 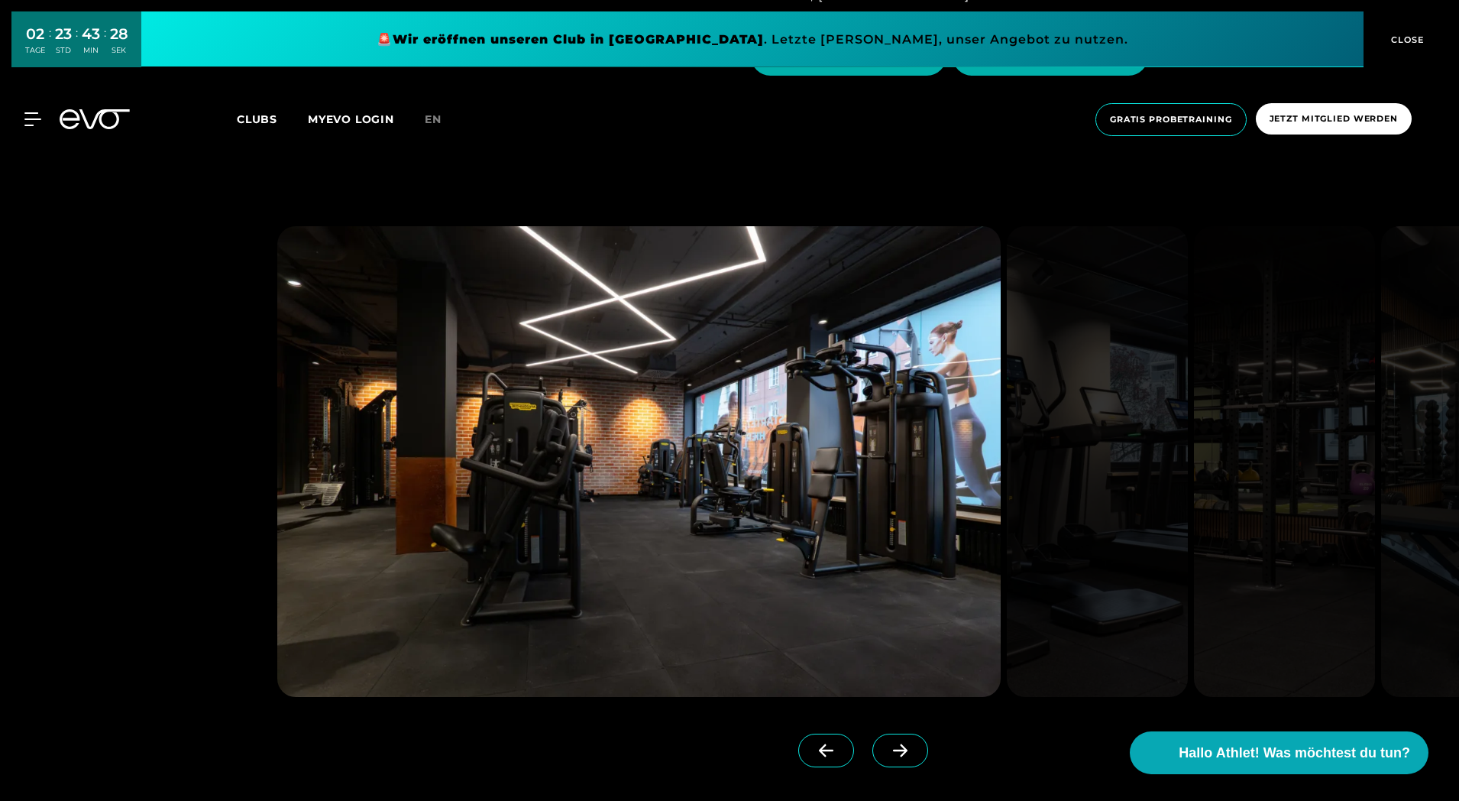 What do you see at coordinates (63, 50) in the screenshot?
I see `div: STD` at bounding box center [63, 50].